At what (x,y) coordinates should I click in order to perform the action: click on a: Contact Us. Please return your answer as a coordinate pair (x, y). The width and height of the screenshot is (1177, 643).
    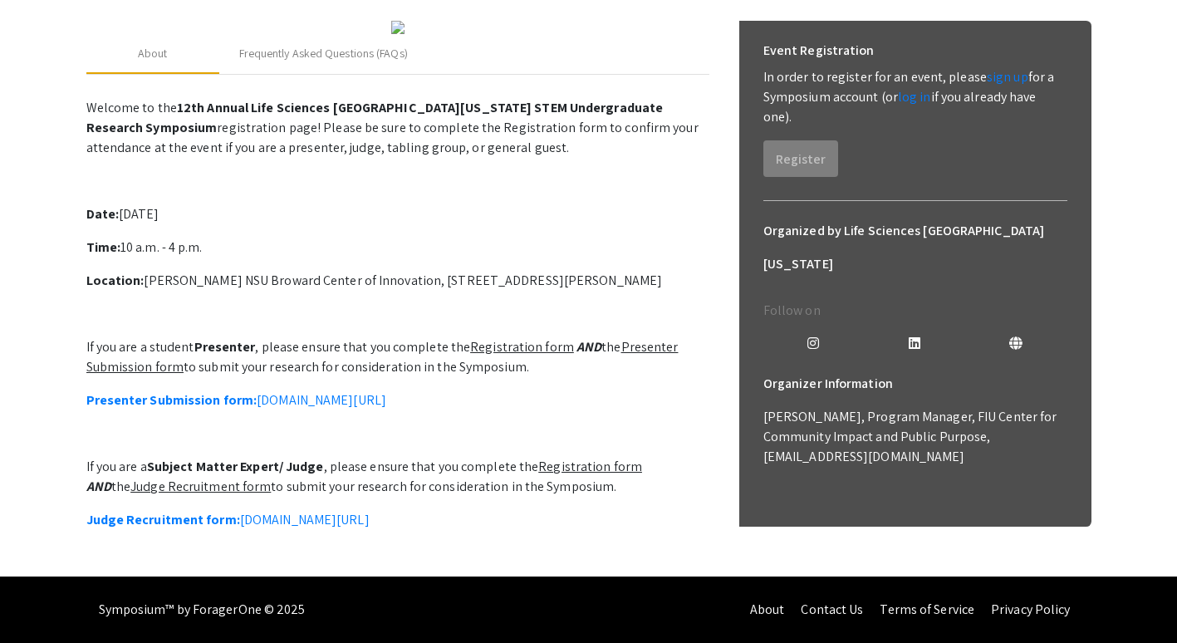
    Looking at the image, I should click on (831, 609).